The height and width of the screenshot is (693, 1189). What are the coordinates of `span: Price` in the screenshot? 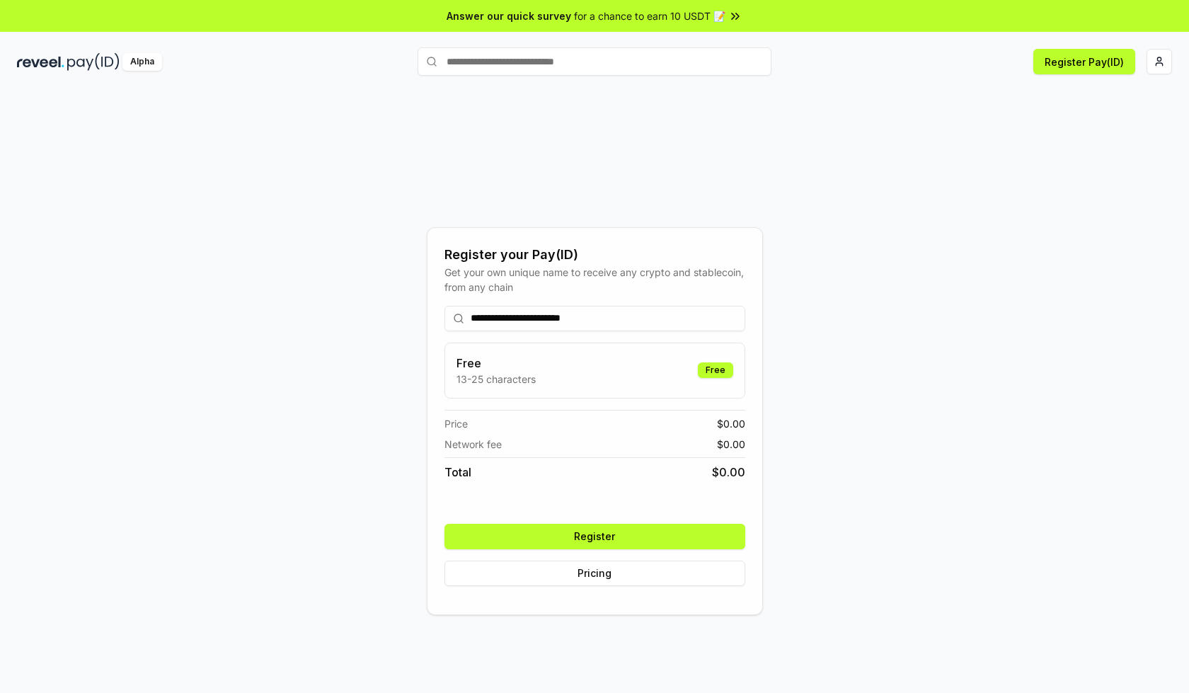 It's located at (456, 423).